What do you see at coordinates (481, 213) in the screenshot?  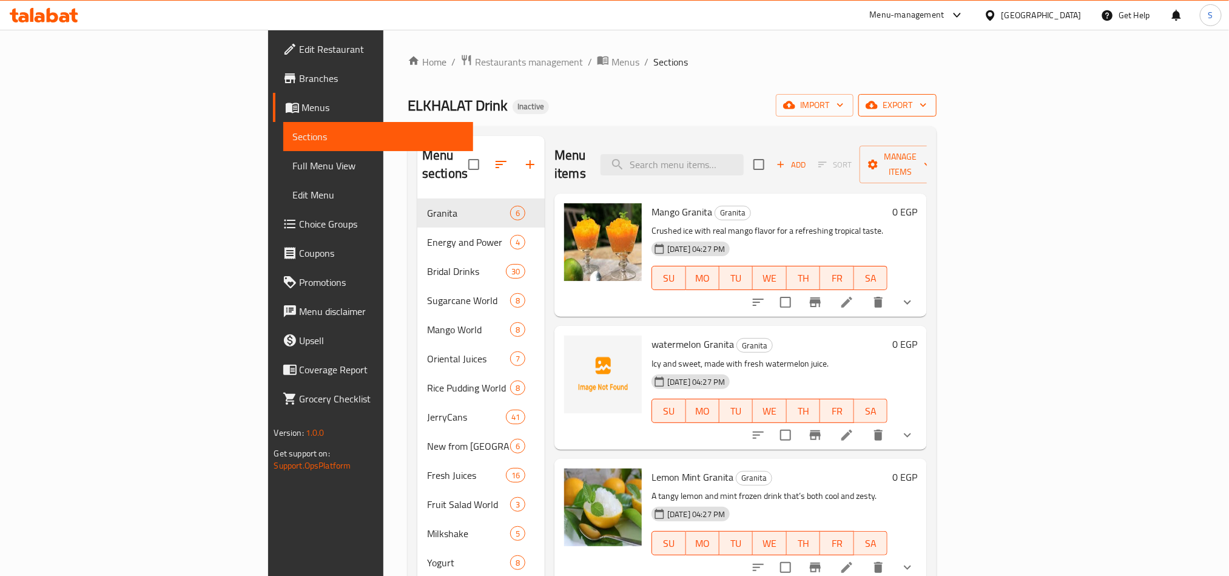 I see `div: Granita6` at bounding box center [481, 213].